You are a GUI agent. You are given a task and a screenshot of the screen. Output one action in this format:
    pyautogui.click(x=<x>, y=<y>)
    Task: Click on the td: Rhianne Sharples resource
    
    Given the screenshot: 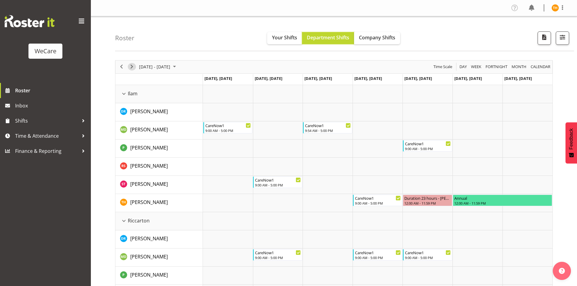 What is the action you would take?
    pyautogui.click(x=159, y=167)
    